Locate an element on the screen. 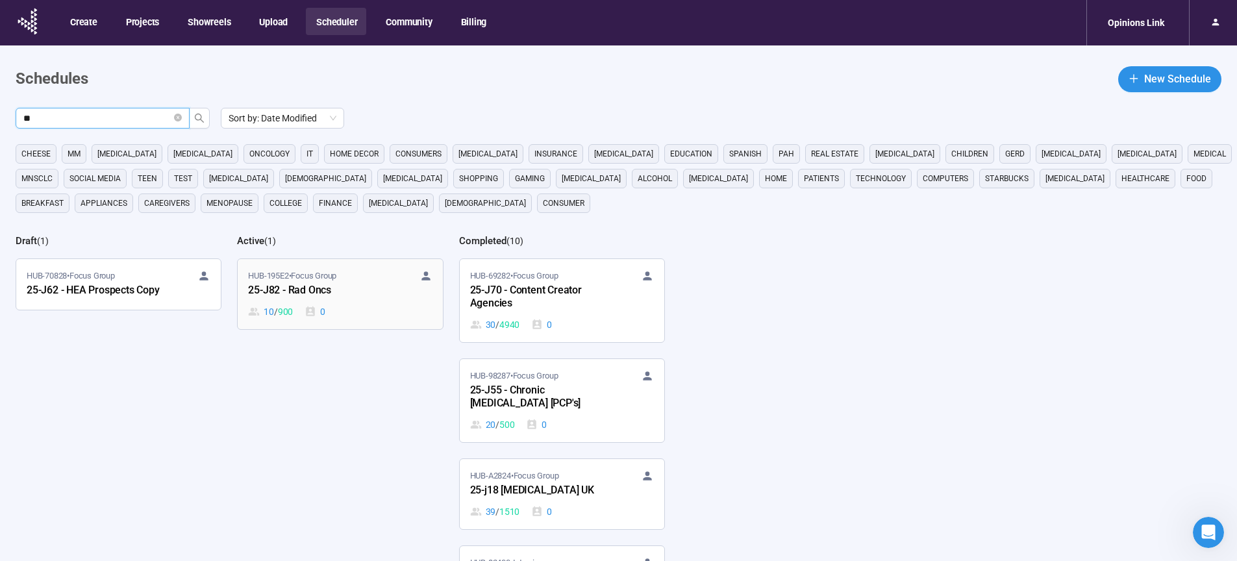 The width and height of the screenshot is (1237, 561). span: consumers is located at coordinates (418, 154).